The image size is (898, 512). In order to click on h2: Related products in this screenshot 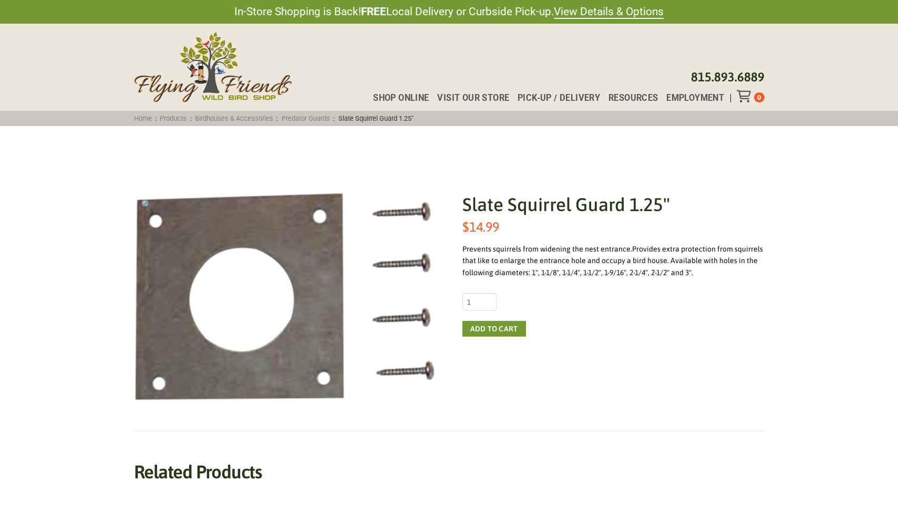, I will do `click(449, 472)`.